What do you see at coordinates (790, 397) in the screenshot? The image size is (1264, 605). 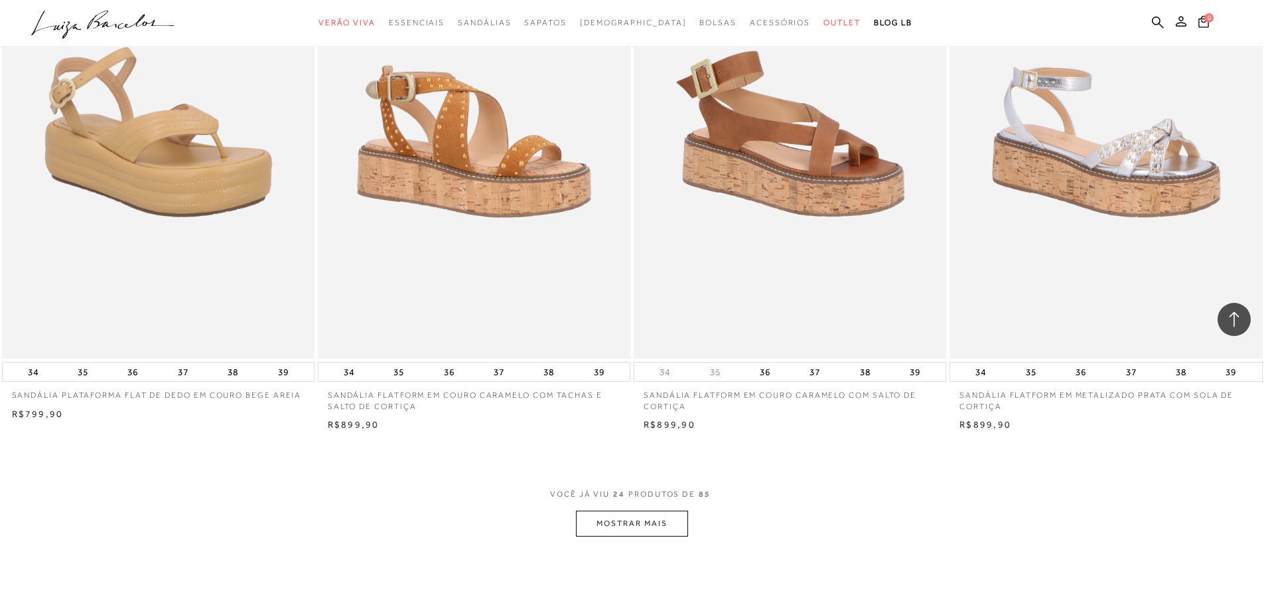 I see `p: SANDÁLIA FLATFORM EM COURO CARAMELO COM SALTO DE CORTIÇA` at bounding box center [790, 397].